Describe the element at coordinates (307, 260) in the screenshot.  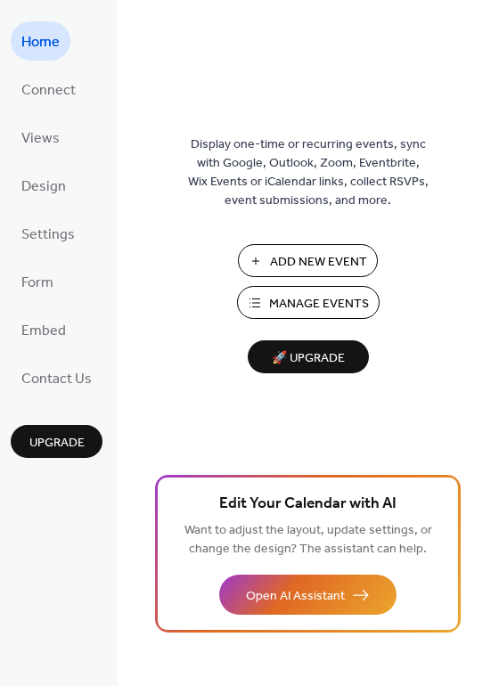
I see `button: Add New Event` at that location.